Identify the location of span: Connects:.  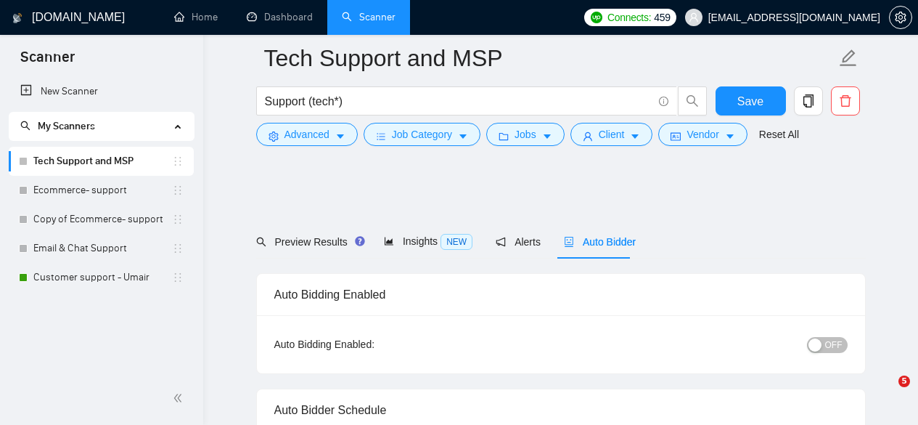
(629, 17).